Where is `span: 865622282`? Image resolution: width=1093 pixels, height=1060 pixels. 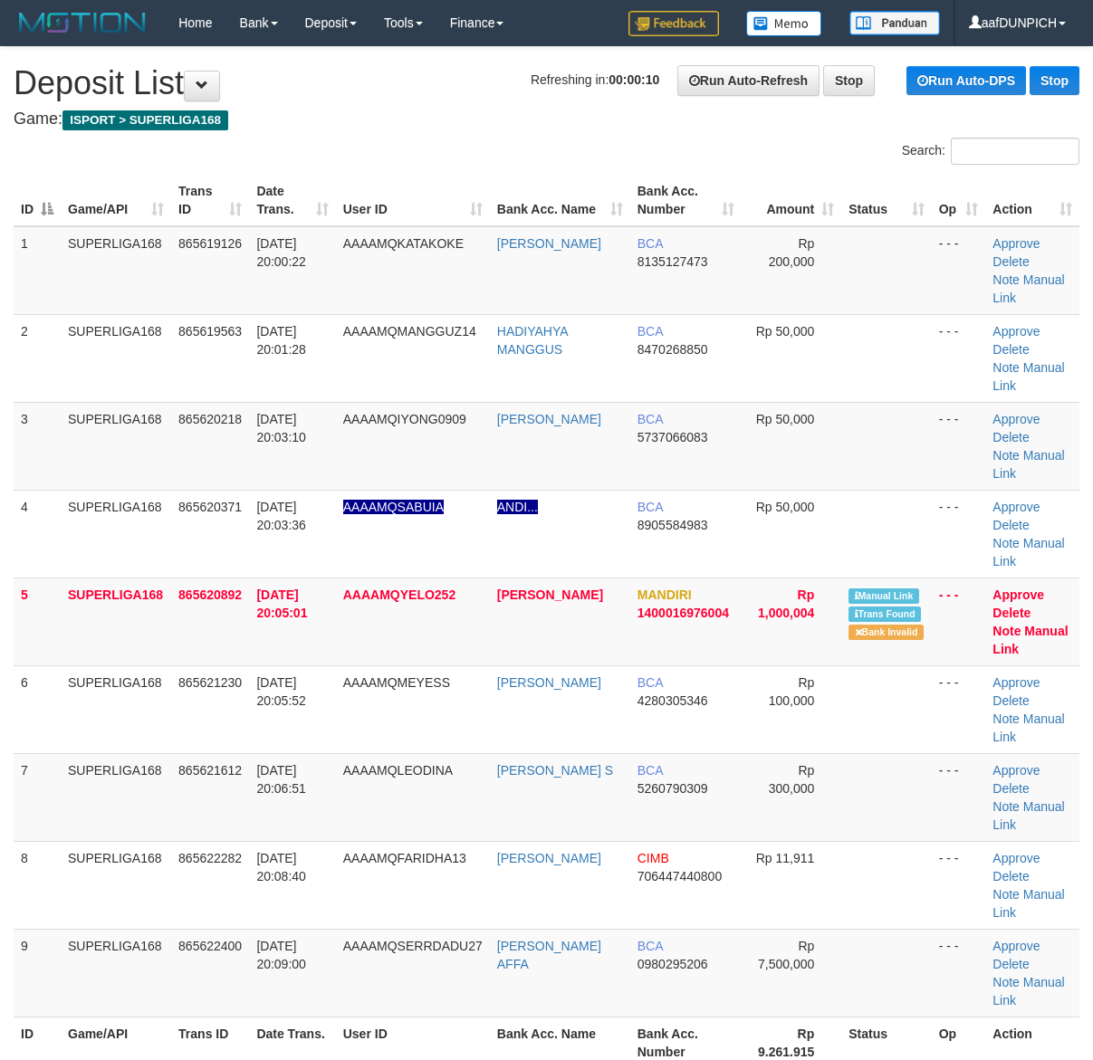
span: 865622282 is located at coordinates (210, 858).